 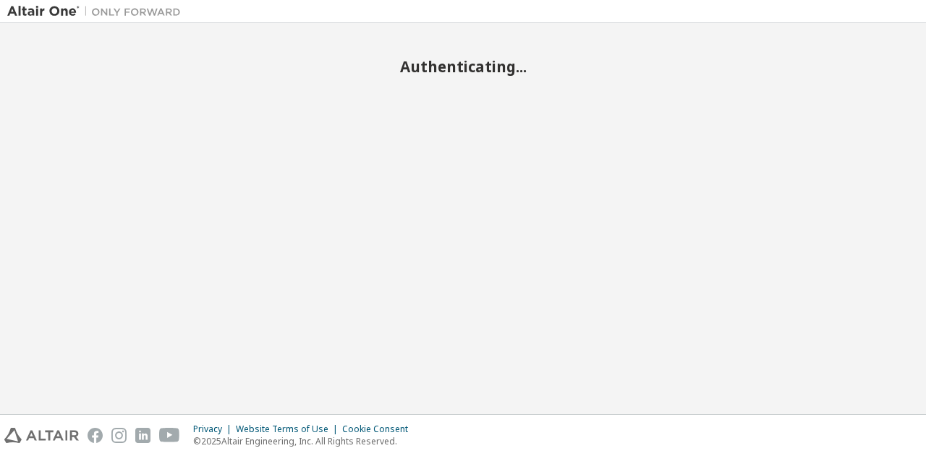 I want to click on h2: Authenticating..., so click(x=463, y=67).